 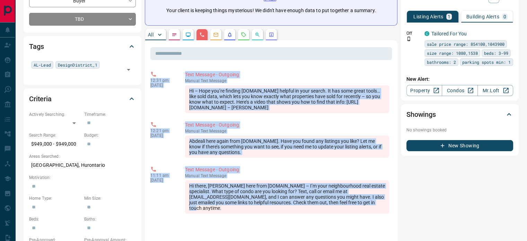 I want to click on p: $949,000 - $949,000, so click(x=55, y=144).